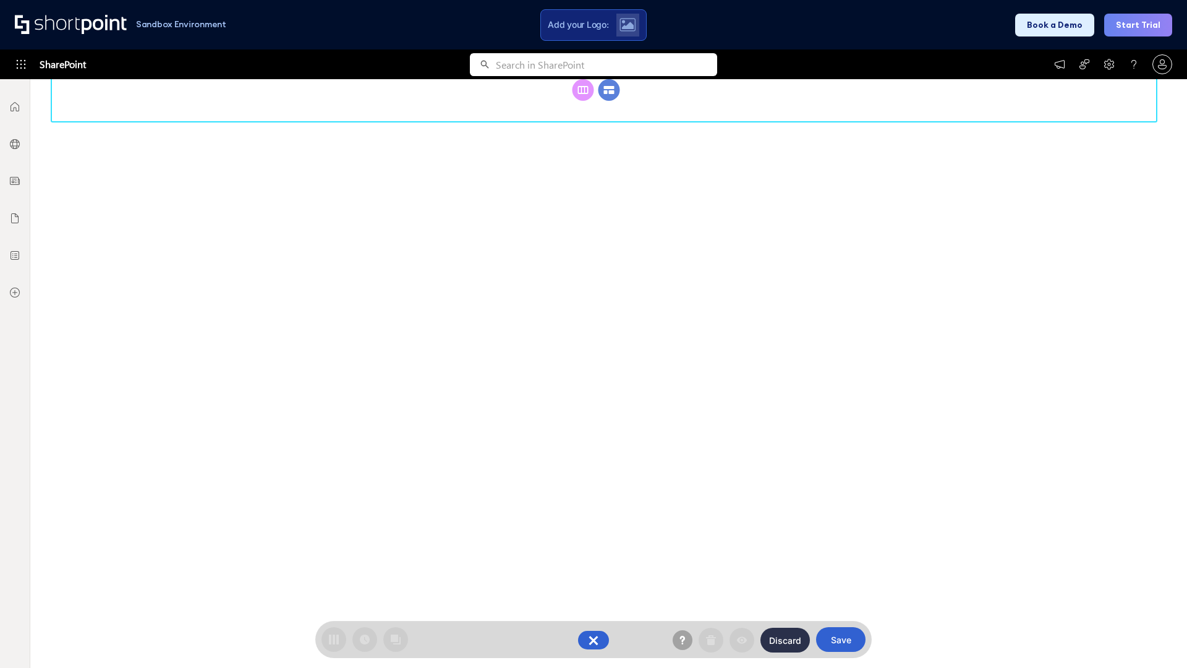 This screenshot has width=1187, height=668. I want to click on div: Chat Widget, so click(1156, 638).